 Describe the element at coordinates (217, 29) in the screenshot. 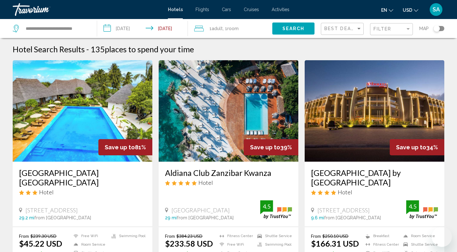

I see `span: Adult` at that location.